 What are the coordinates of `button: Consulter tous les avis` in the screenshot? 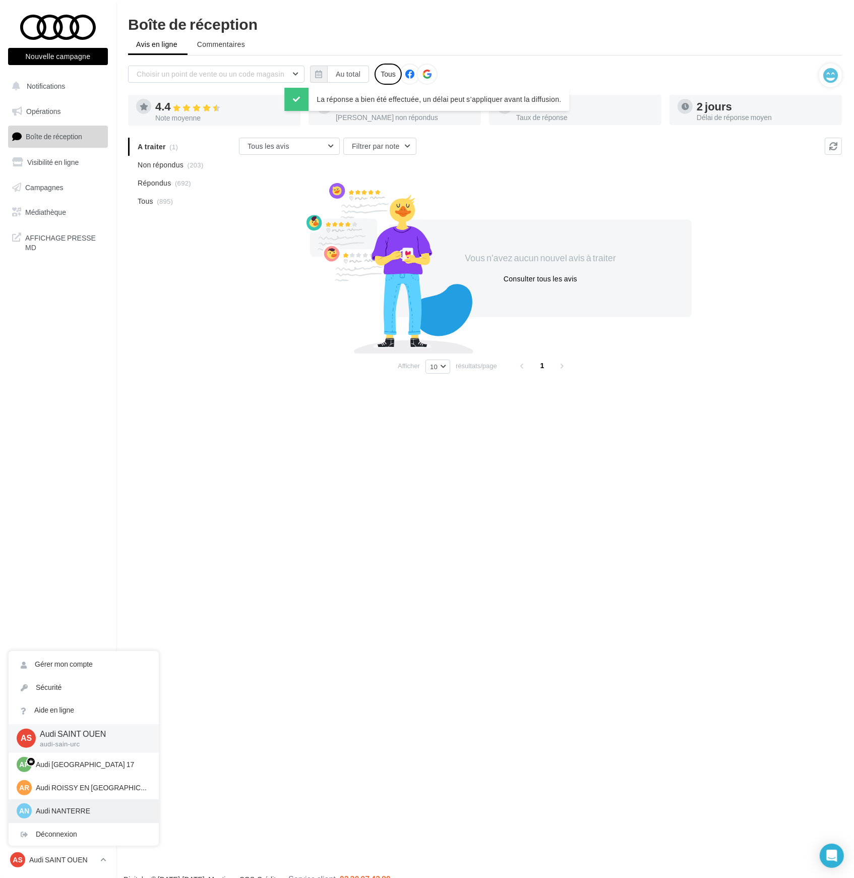 It's located at (541, 279).